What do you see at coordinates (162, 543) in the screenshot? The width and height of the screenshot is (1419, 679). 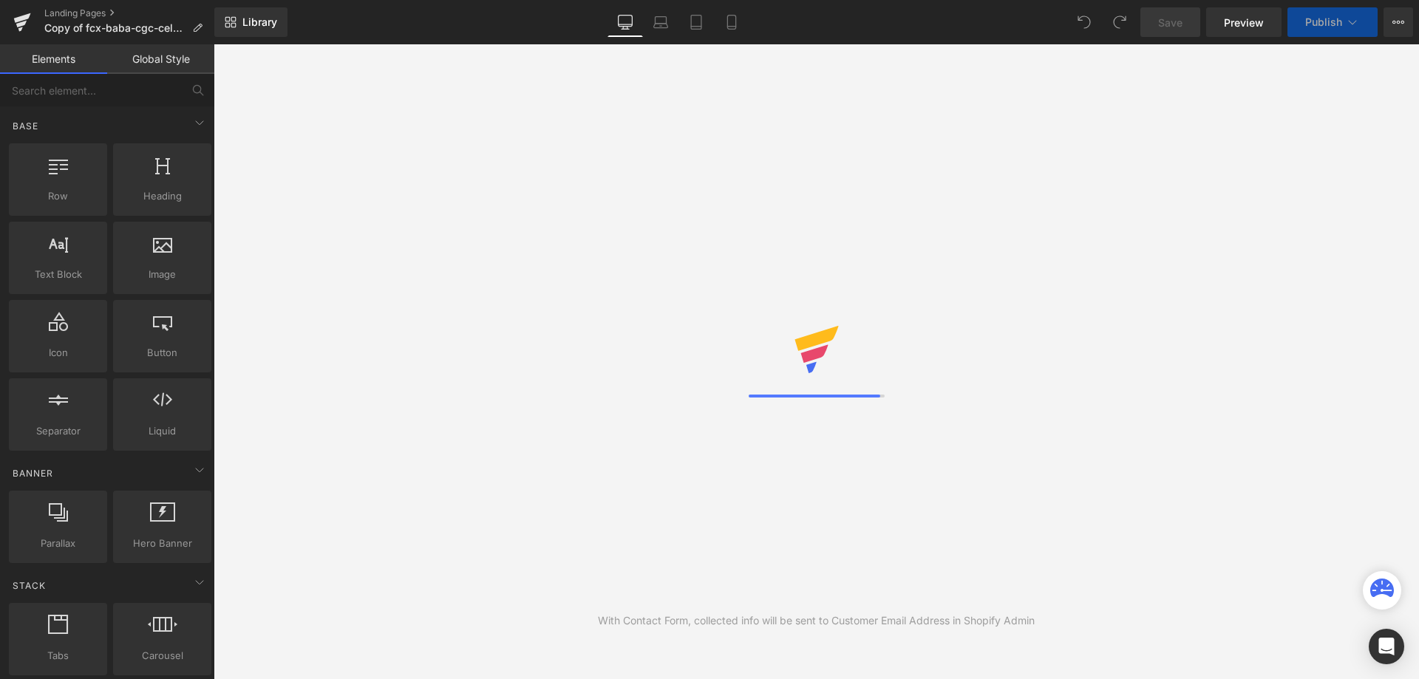 I see `span: Hero Banner` at bounding box center [162, 543].